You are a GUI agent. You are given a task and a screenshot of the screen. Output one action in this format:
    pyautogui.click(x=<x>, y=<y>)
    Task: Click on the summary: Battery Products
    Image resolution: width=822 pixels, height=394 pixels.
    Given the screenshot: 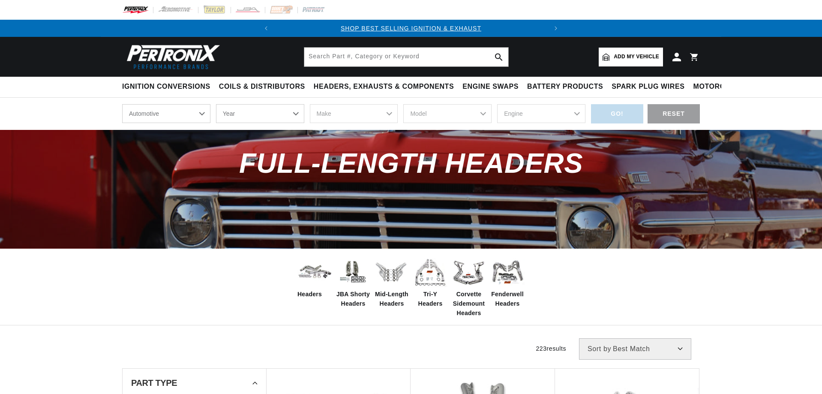 What is the action you would take?
    pyautogui.click(x=565, y=87)
    